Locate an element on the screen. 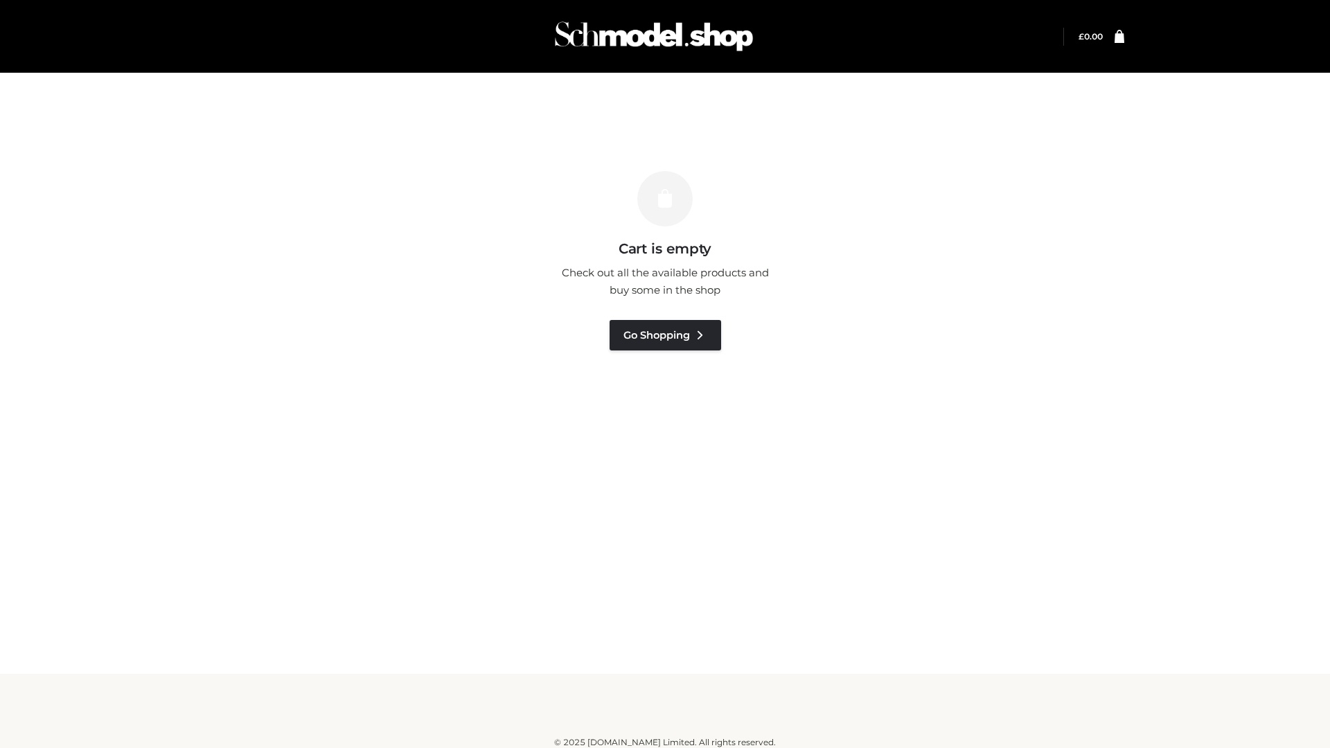  p: Check out all the available products and buy some in the shop is located at coordinates (665, 281).